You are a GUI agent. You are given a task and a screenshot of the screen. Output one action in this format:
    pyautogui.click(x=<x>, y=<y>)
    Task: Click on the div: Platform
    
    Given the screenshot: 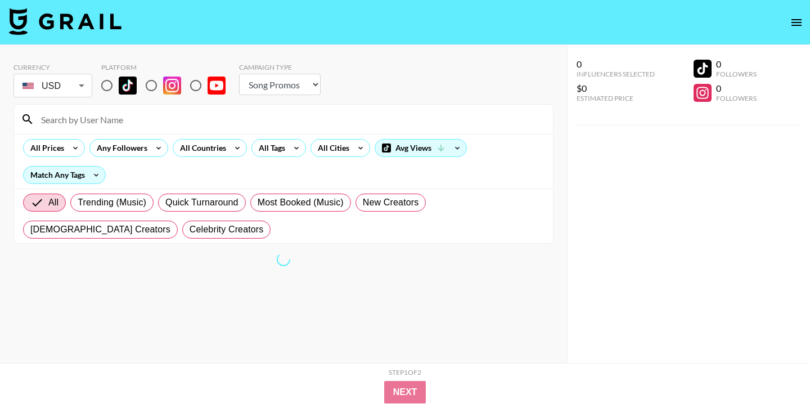 What is the action you would take?
    pyautogui.click(x=168, y=67)
    